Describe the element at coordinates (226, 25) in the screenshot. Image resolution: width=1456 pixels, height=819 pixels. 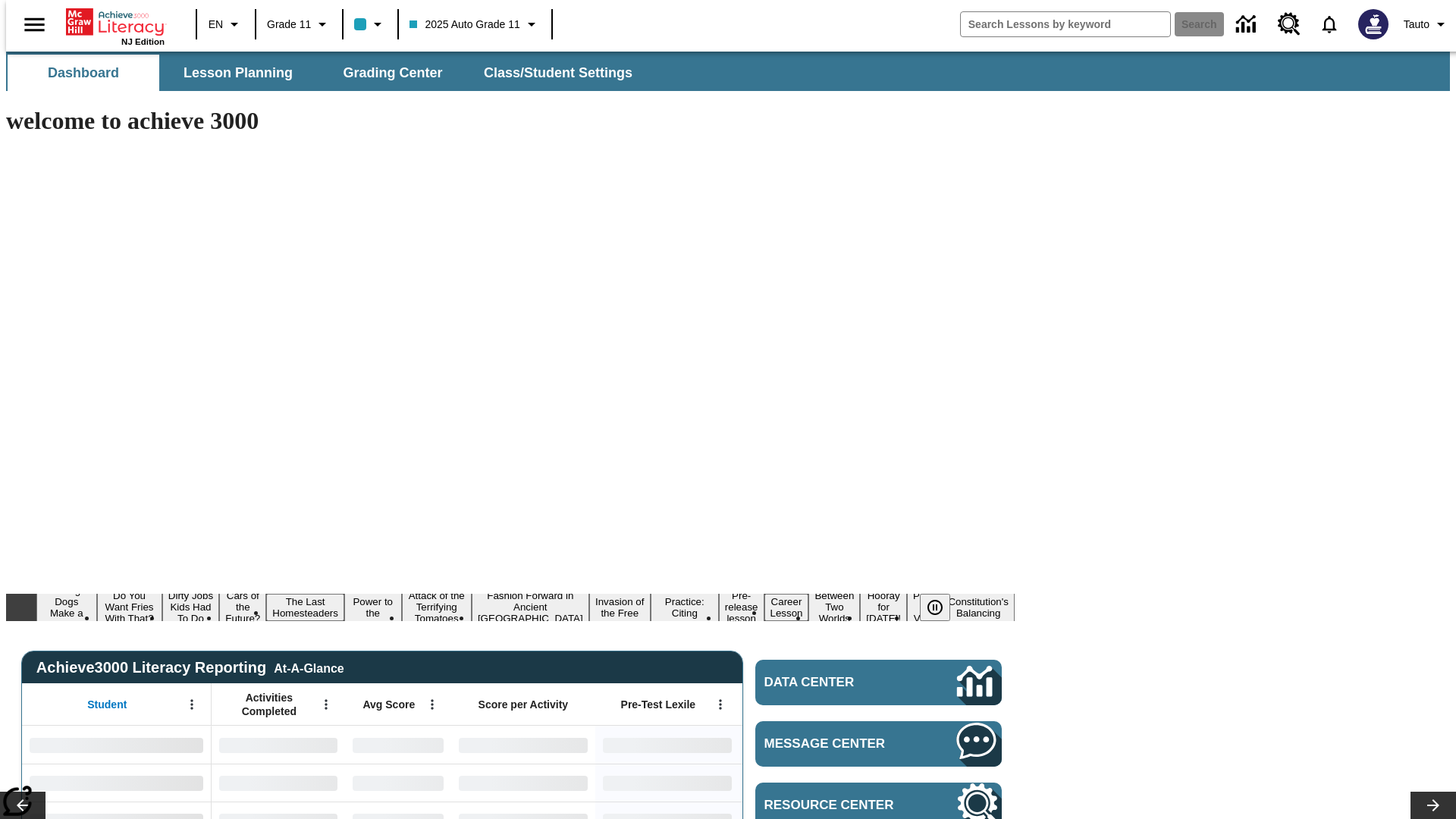
I see `button: Language: EN, Select a language` at that location.